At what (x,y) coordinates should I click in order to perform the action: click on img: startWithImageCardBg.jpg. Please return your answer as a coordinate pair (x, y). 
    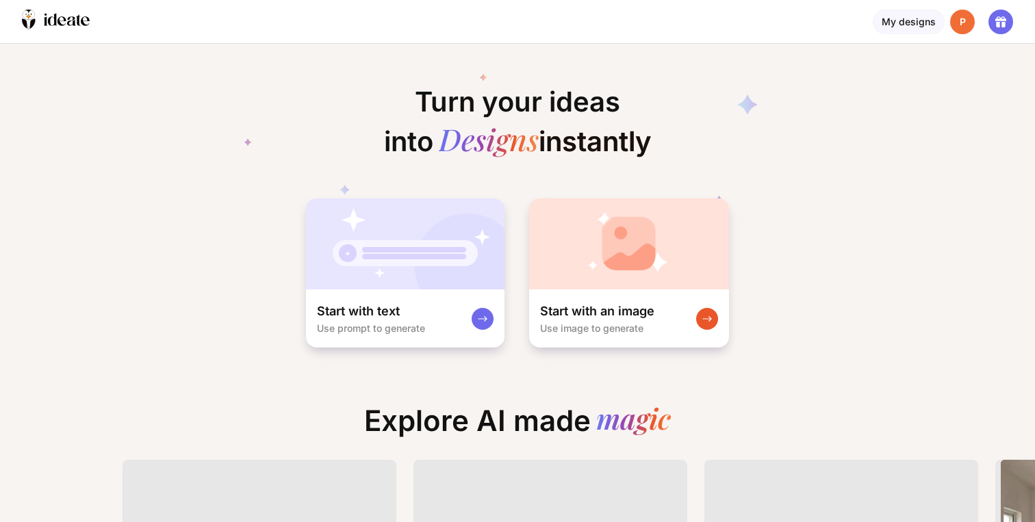
    Looking at the image, I should click on (629, 244).